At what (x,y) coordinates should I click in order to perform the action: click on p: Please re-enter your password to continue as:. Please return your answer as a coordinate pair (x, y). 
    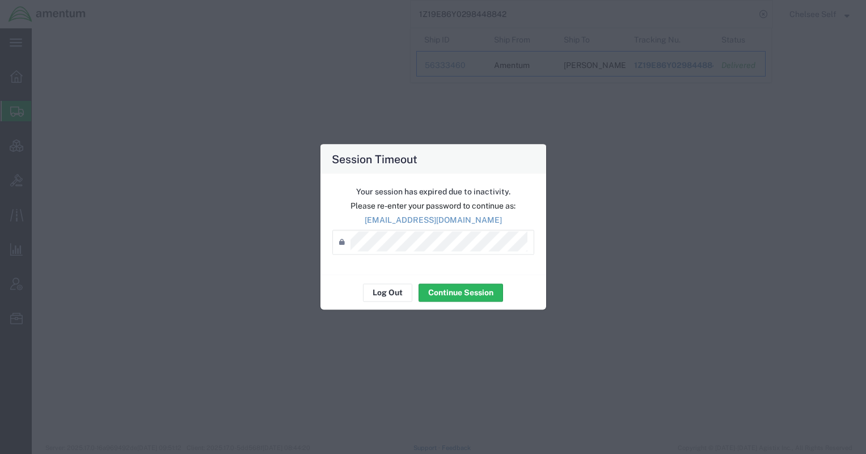
    Looking at the image, I should click on (433, 205).